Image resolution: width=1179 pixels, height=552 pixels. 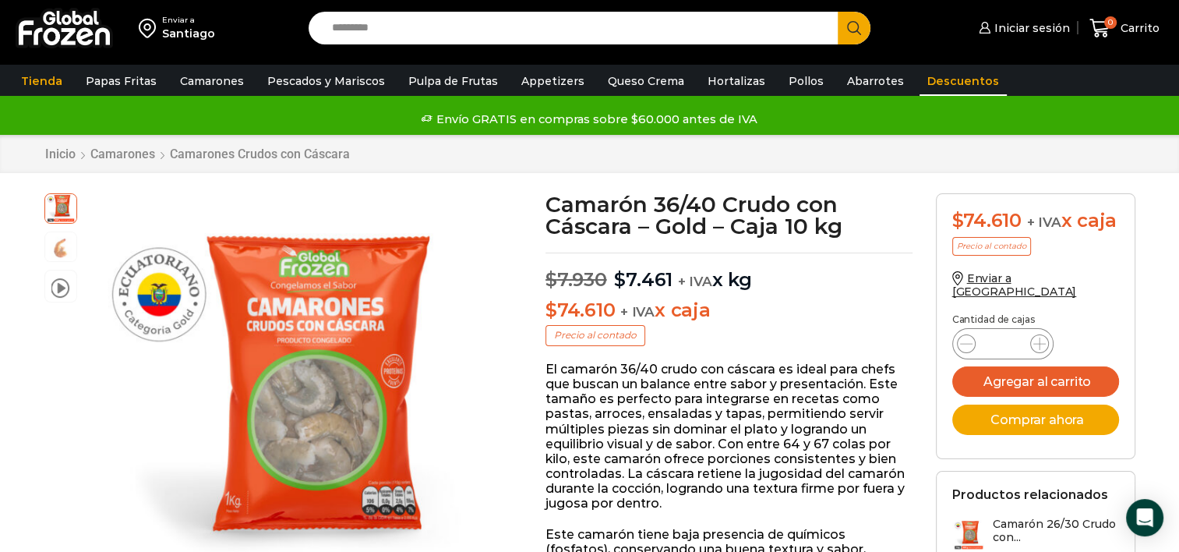 What do you see at coordinates (326, 81) in the screenshot?
I see `a: Pescados y Mariscos` at bounding box center [326, 81].